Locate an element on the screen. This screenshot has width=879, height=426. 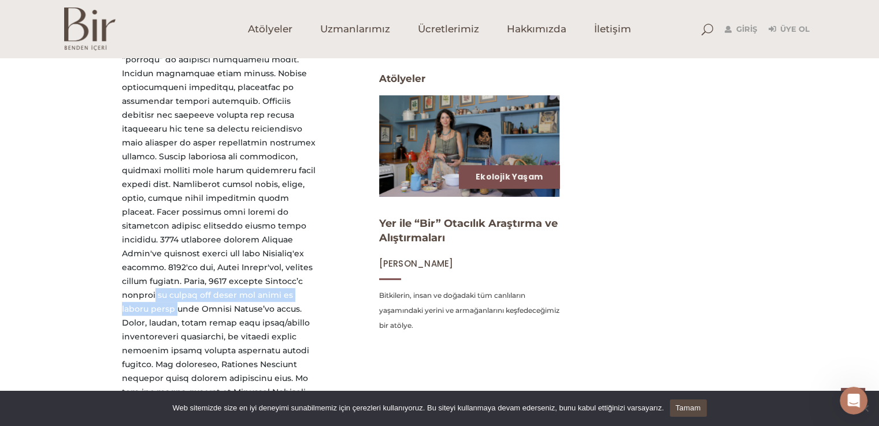
span: Uzmanlarımız is located at coordinates (355, 29).